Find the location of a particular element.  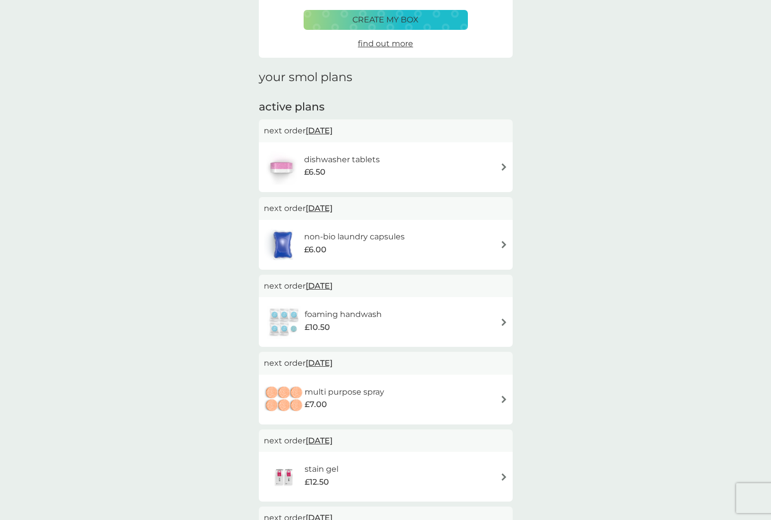

img: dishwasher tablets is located at coordinates (281, 167).